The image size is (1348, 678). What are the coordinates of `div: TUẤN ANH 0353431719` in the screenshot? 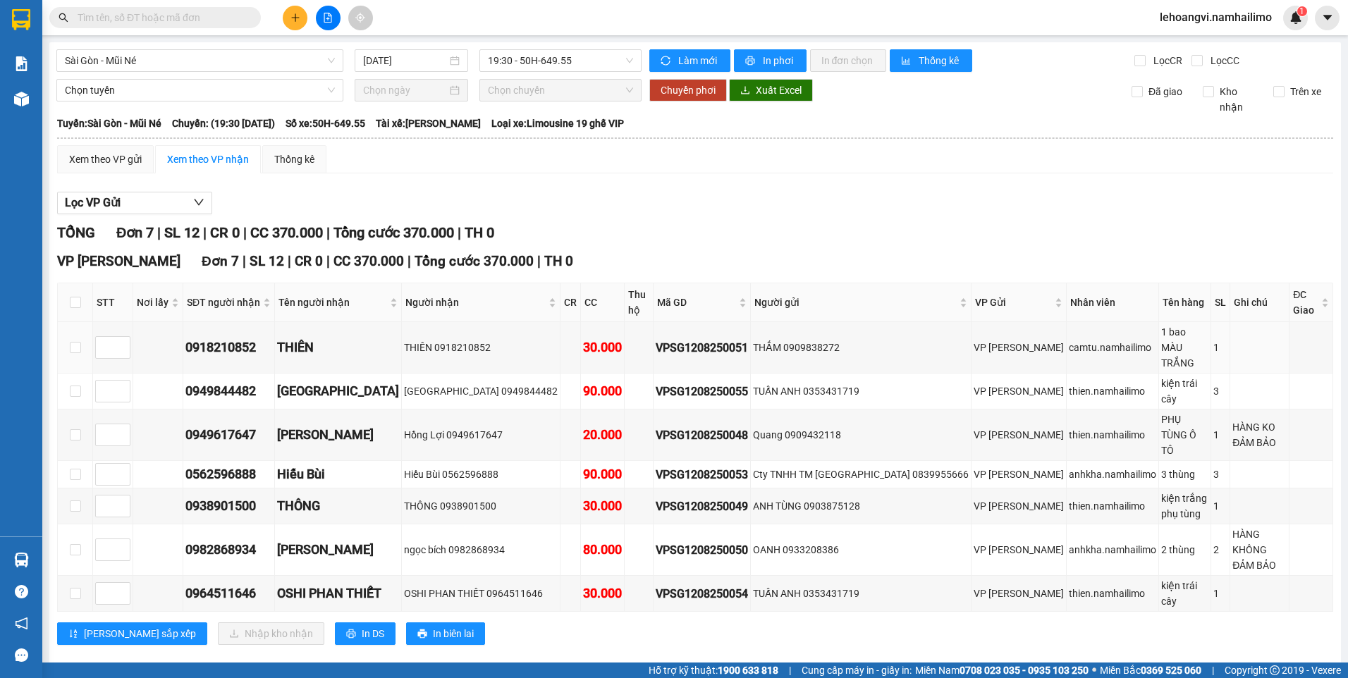 It's located at (861, 391).